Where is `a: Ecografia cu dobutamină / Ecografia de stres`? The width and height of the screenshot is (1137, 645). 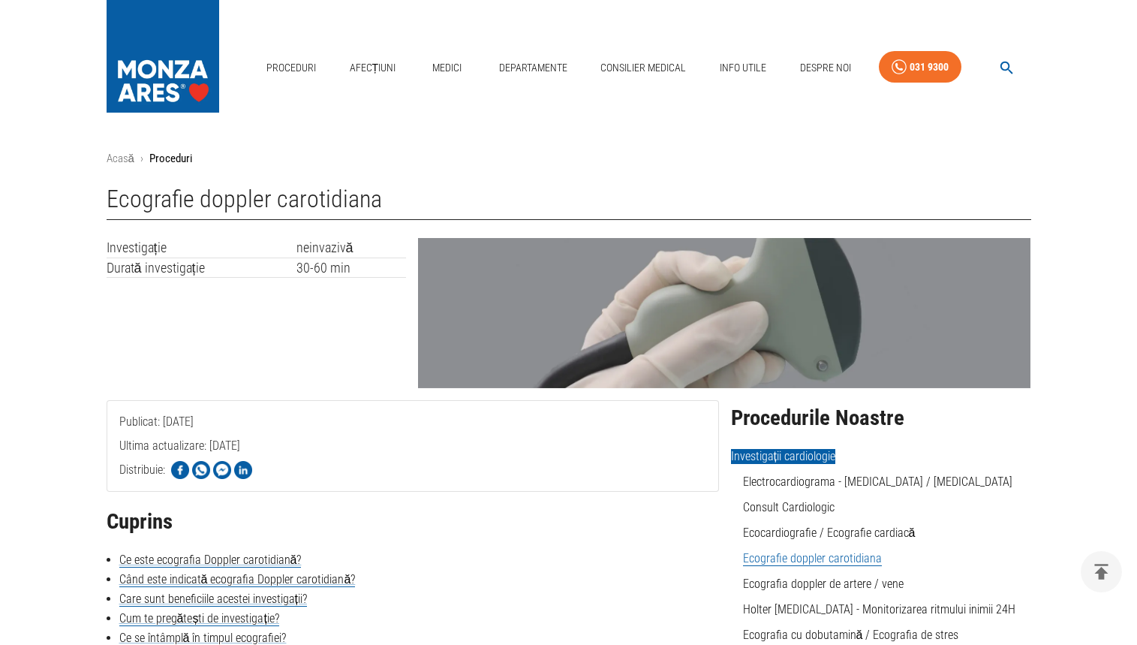 a: Ecografia cu dobutamină / Ecografia de stres is located at coordinates (851, 634).